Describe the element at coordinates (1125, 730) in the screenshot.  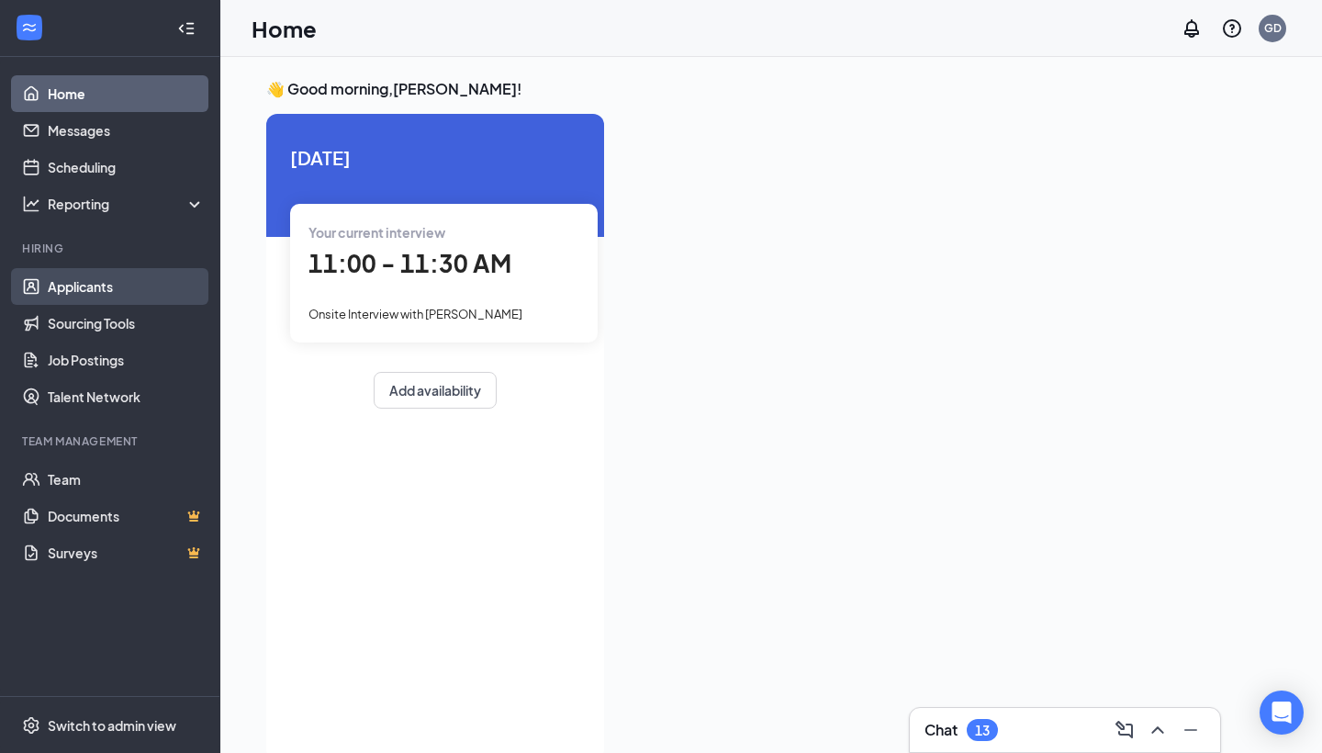
I see `button: ComposeMessage` at that location.